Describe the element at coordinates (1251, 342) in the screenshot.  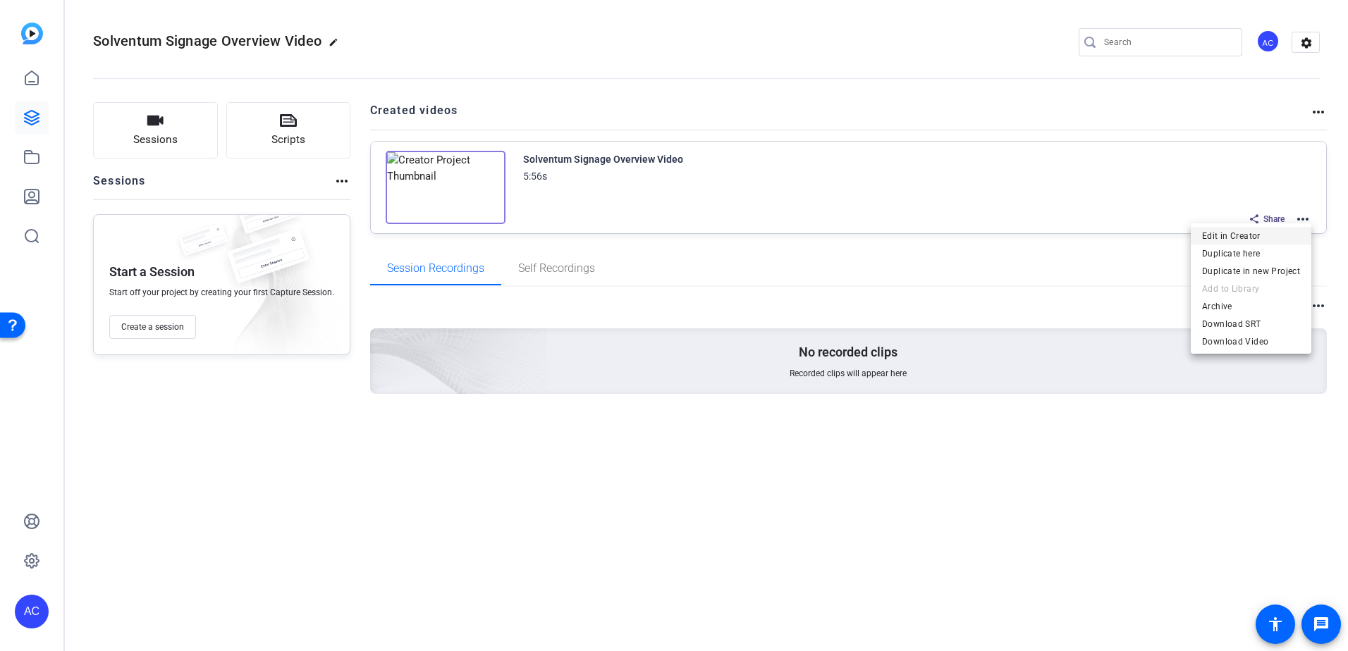
I see `span: Download Video` at that location.